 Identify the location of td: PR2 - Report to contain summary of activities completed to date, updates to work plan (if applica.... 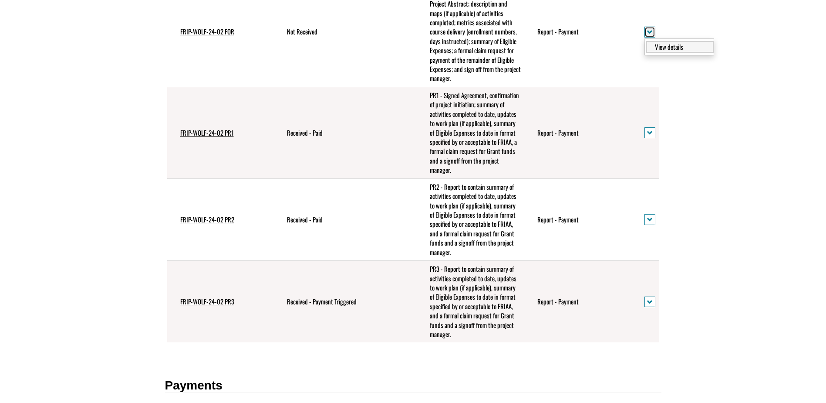
(471, 219).